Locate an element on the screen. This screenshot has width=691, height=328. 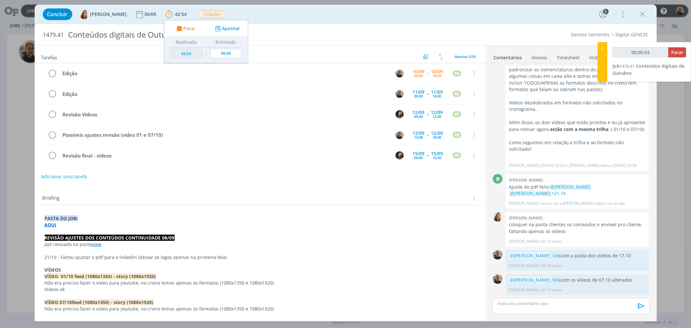
strong: feed (1080x1350) - story (1080x1920) is located at coordinates (113, 302).